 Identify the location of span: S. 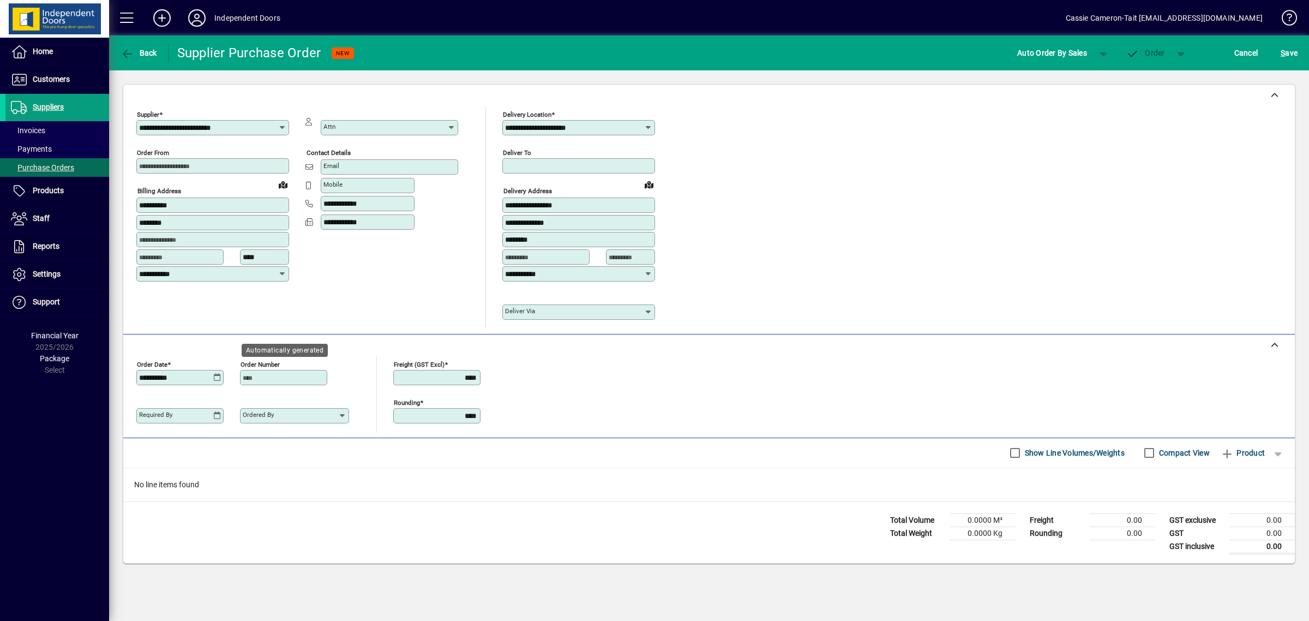
(1283, 53).